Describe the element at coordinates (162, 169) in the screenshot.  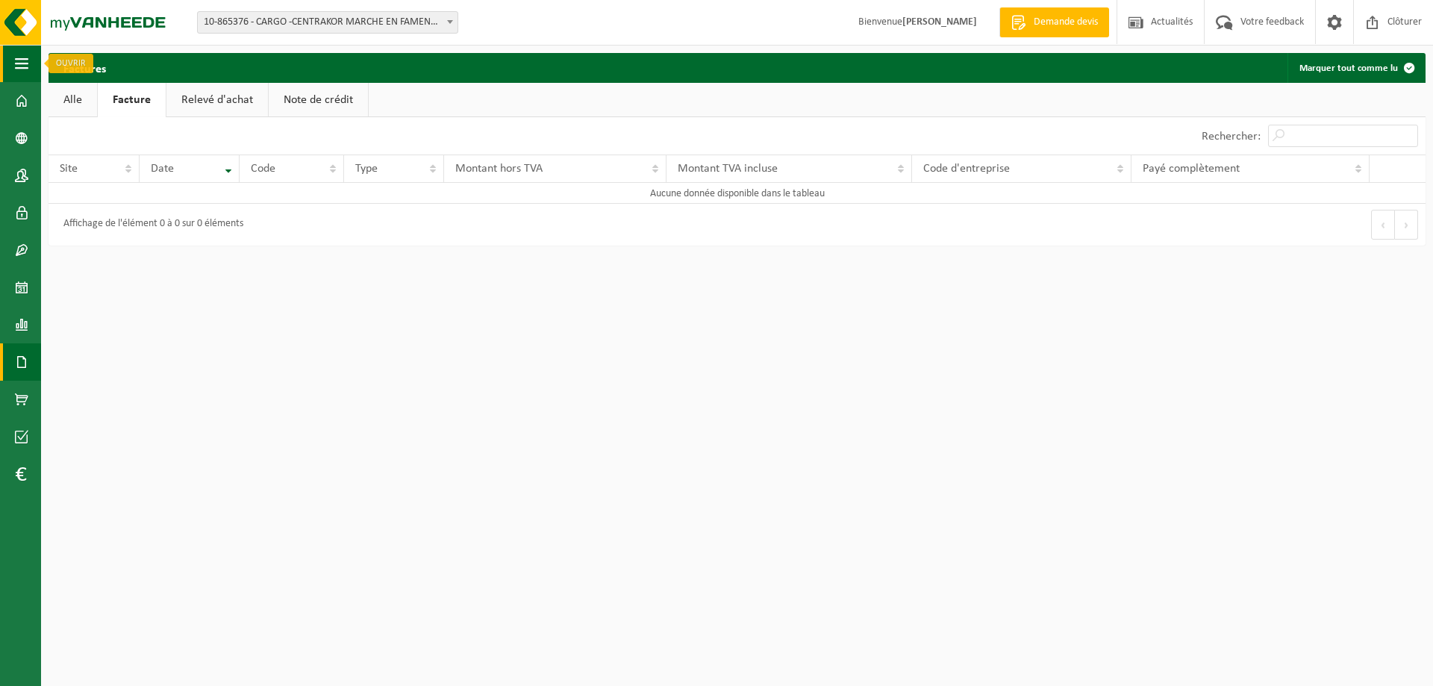
I see `span: Date` at that location.